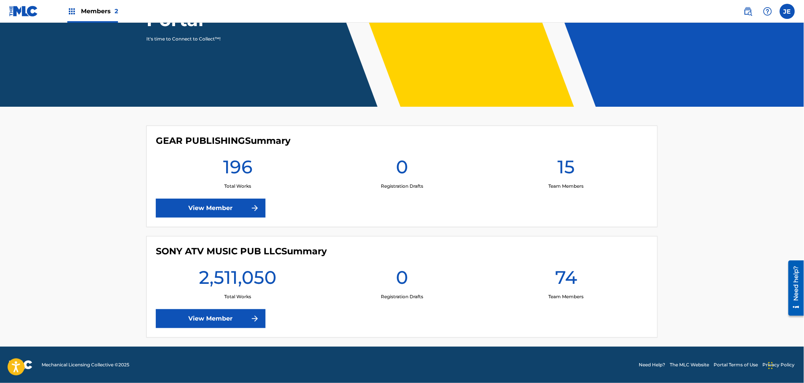  I want to click on a: Portal Terms of Use, so click(736, 365).